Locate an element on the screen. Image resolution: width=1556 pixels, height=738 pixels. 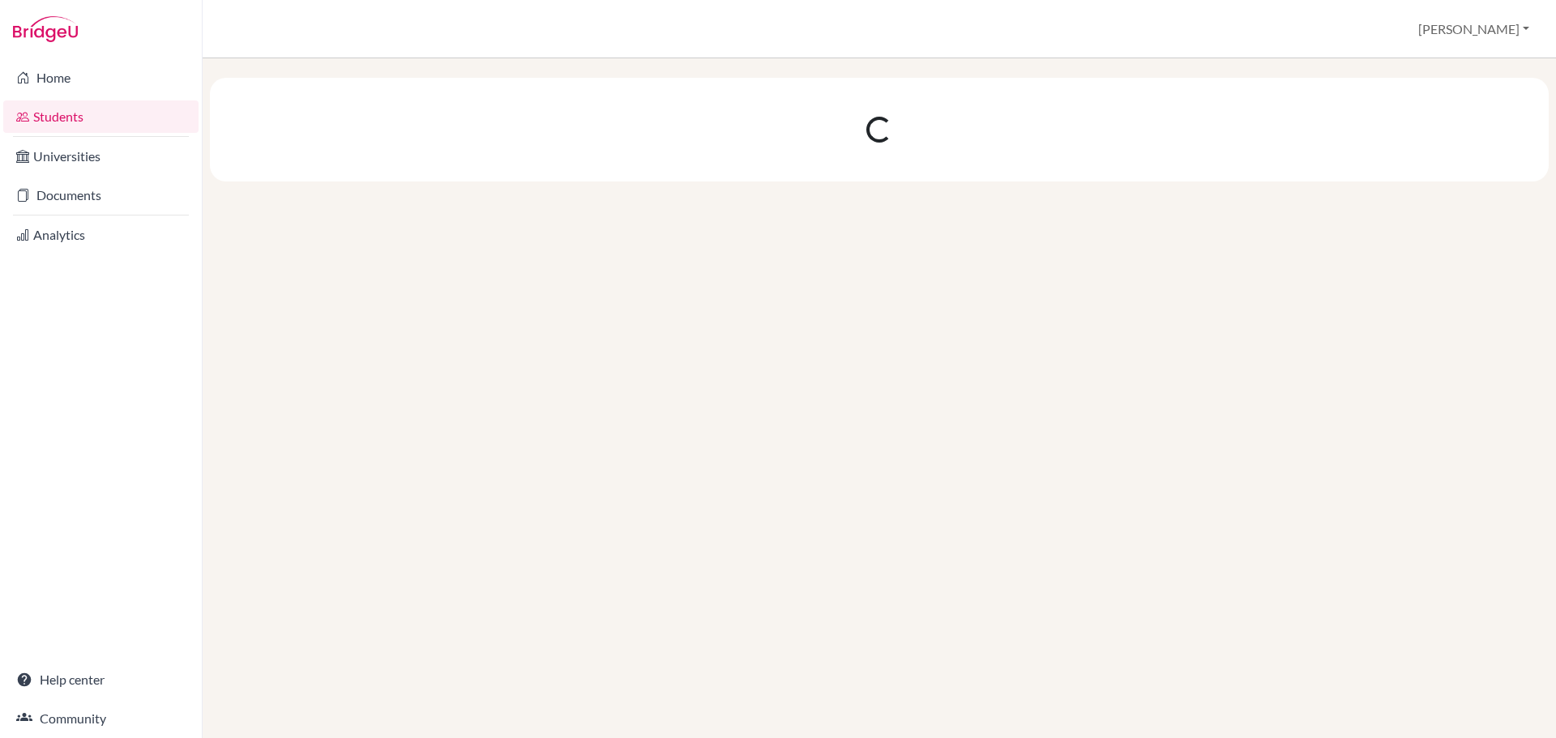
a: Analytics is located at coordinates (100, 235).